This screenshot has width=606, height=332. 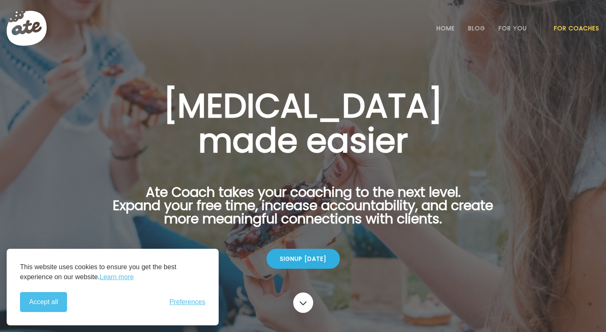 What do you see at coordinates (576, 28) in the screenshot?
I see `a: For Coaches` at bounding box center [576, 28].